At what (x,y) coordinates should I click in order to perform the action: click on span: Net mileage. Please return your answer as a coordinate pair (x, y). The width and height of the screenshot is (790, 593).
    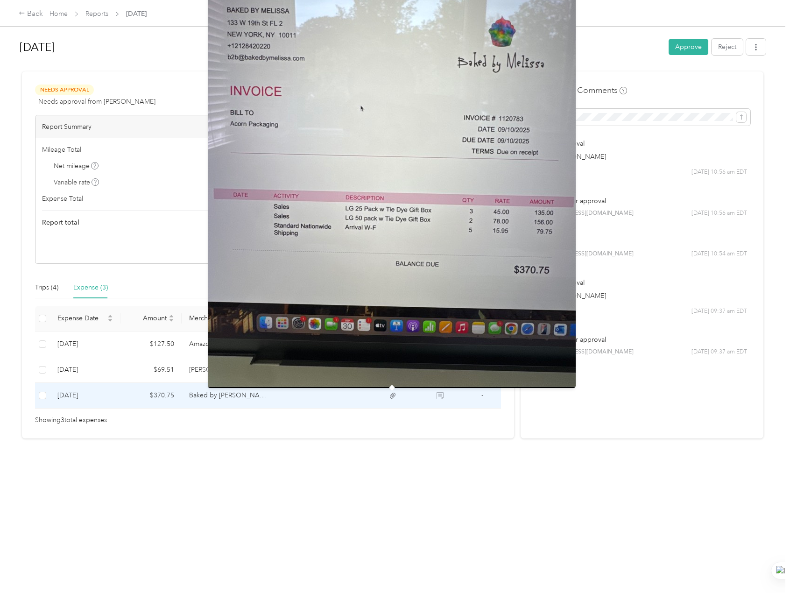
    Looking at the image, I should click on (76, 166).